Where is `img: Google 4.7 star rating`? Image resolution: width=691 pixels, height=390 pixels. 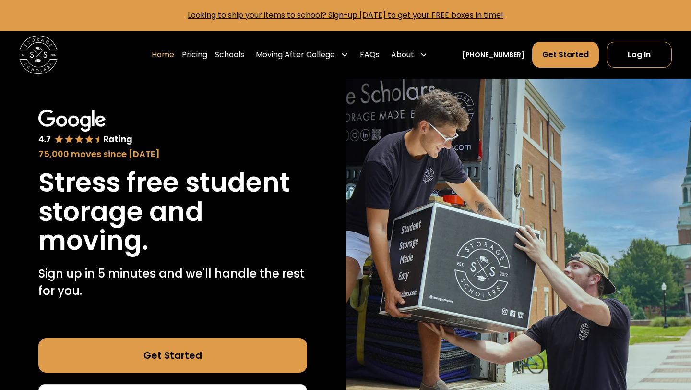 img: Google 4.7 star rating is located at coordinates (85, 127).